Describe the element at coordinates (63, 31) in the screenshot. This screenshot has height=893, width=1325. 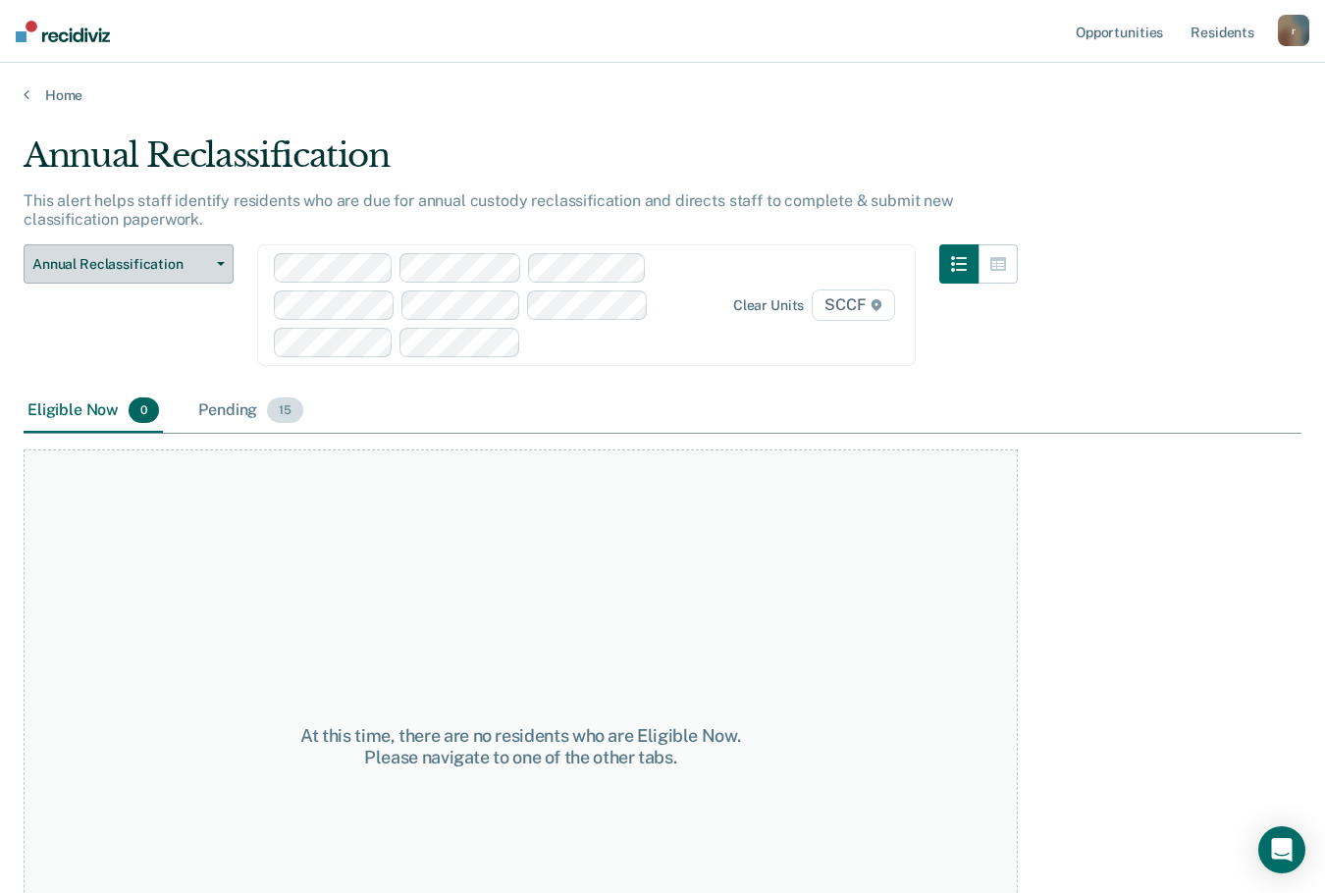
I see `img: Recidiviz` at that location.